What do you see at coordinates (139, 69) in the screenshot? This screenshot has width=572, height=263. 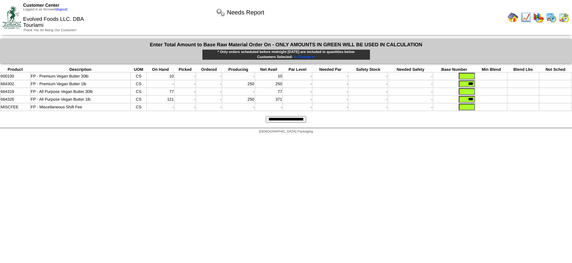 I see `th: UOM` at bounding box center [139, 69].